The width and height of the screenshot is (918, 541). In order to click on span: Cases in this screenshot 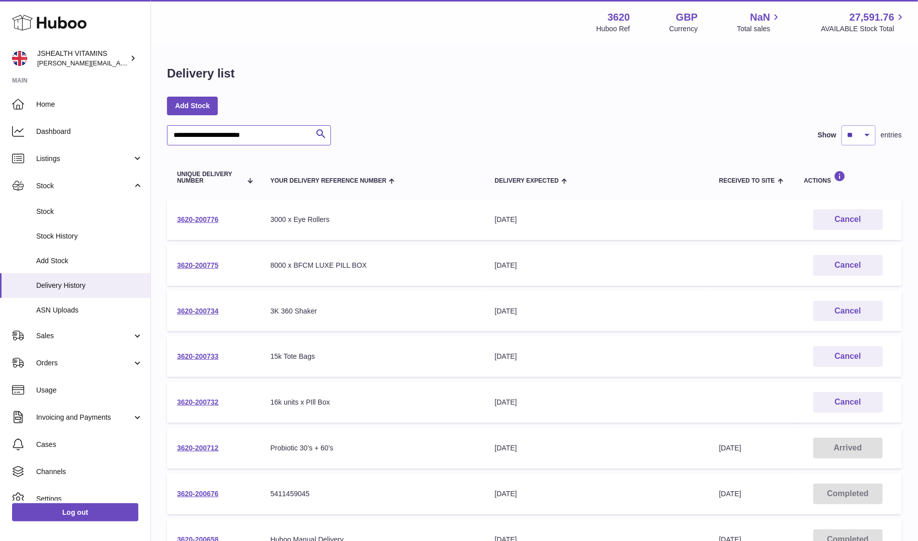, I will do `click(90, 444)`.